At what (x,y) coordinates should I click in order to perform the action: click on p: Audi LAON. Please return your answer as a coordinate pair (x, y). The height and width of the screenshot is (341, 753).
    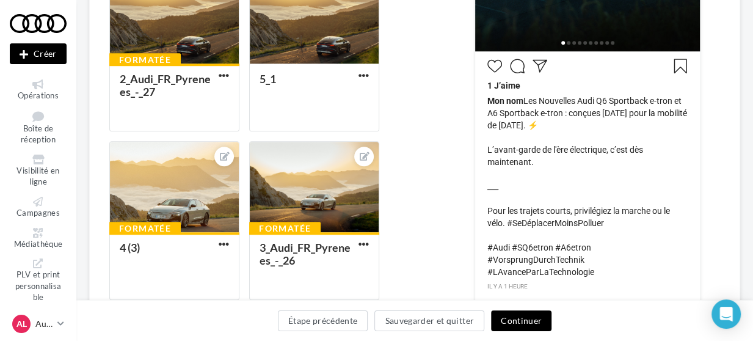
    Looking at the image, I should click on (44, 324).